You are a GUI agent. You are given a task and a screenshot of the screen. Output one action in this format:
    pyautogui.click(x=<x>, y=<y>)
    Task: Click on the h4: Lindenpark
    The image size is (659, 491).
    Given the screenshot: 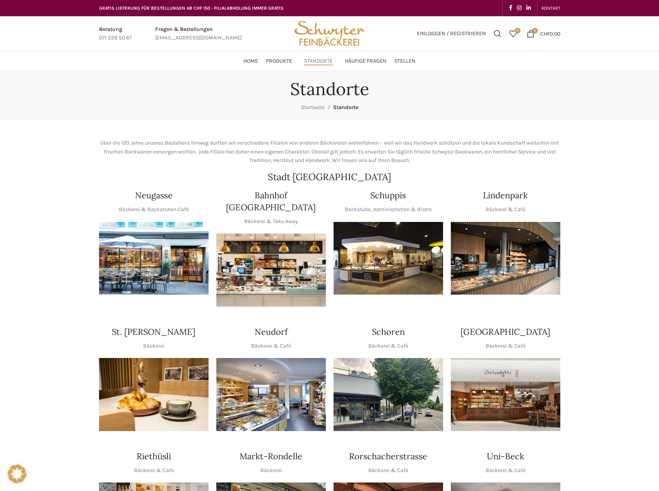 What is the action you would take?
    pyautogui.click(x=505, y=195)
    